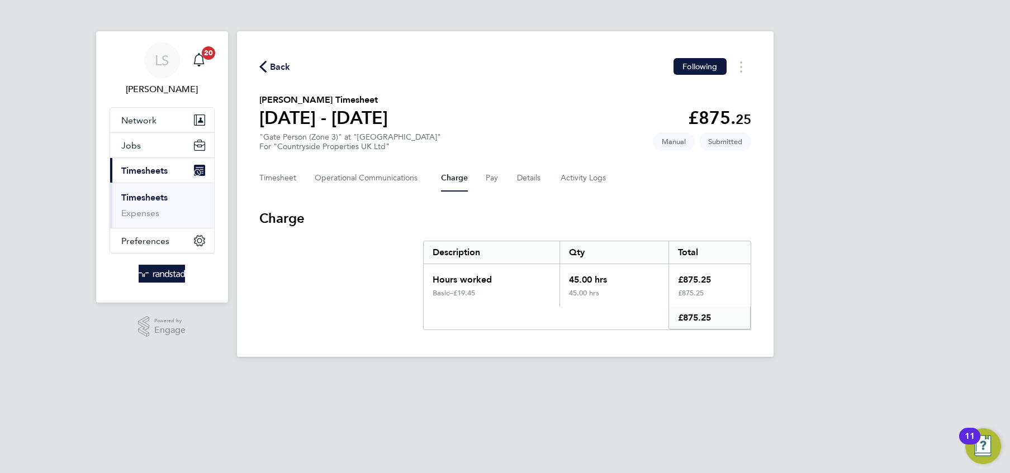 The width and height of the screenshot is (1010, 473). What do you see at coordinates (144, 197) in the screenshot?
I see `a: Timesheets` at bounding box center [144, 197].